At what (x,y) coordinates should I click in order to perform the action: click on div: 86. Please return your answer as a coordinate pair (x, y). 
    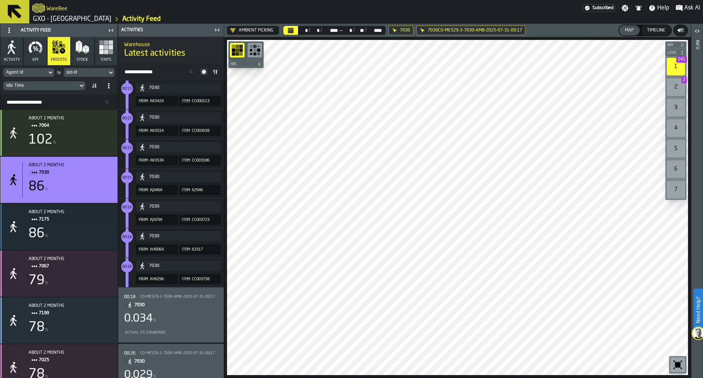
    Looking at the image, I should click on (37, 187).